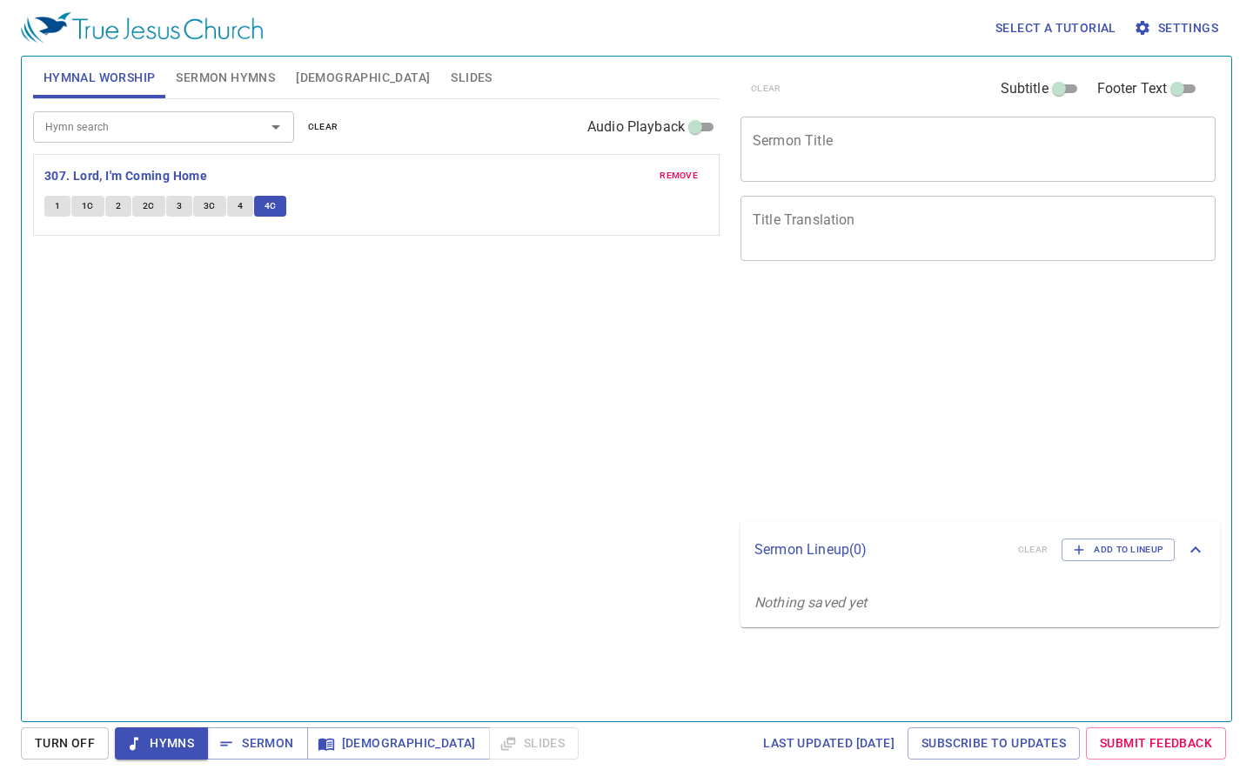 This screenshot has height=783, width=1253. What do you see at coordinates (1118, 550) in the screenshot?
I see `span: Add to Lineup` at bounding box center [1118, 550].